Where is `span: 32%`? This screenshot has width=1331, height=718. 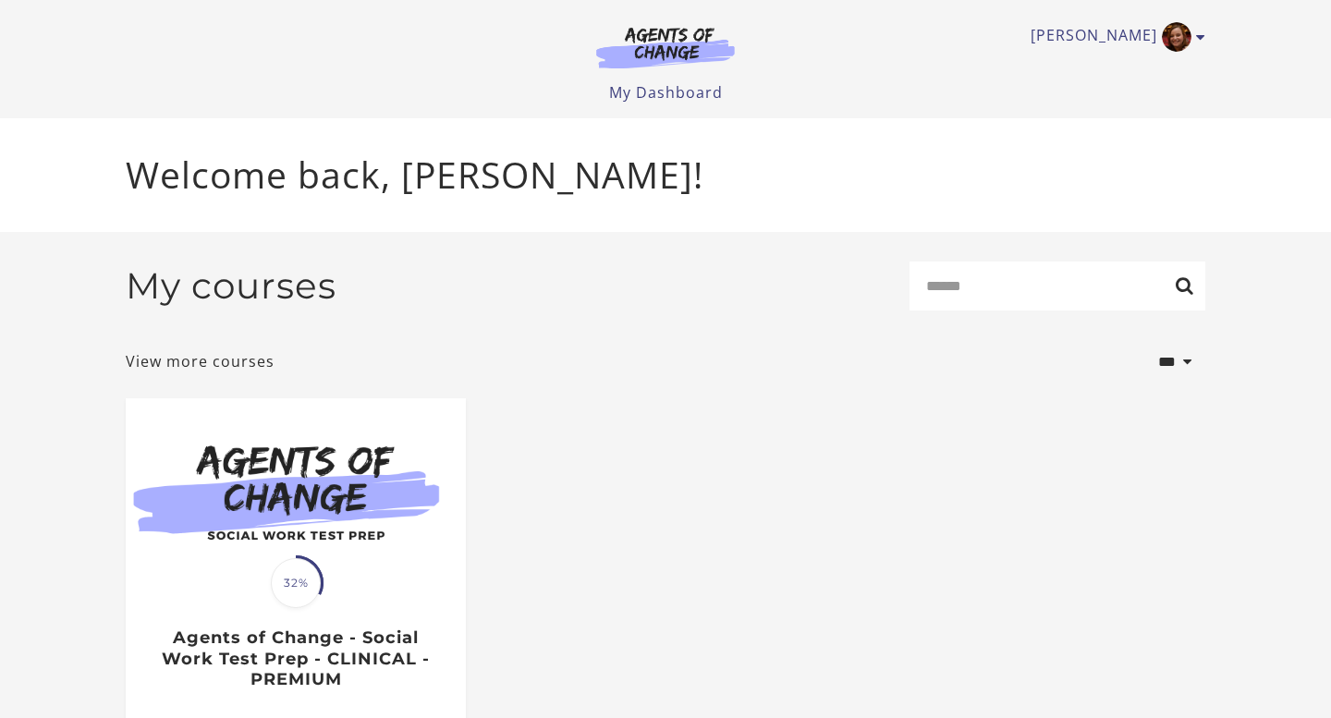
span: 32% is located at coordinates (296, 583).